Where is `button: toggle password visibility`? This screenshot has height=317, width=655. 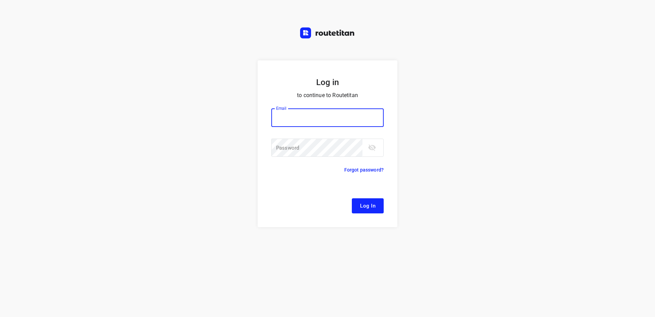
button: toggle password visibility is located at coordinates (372, 147).